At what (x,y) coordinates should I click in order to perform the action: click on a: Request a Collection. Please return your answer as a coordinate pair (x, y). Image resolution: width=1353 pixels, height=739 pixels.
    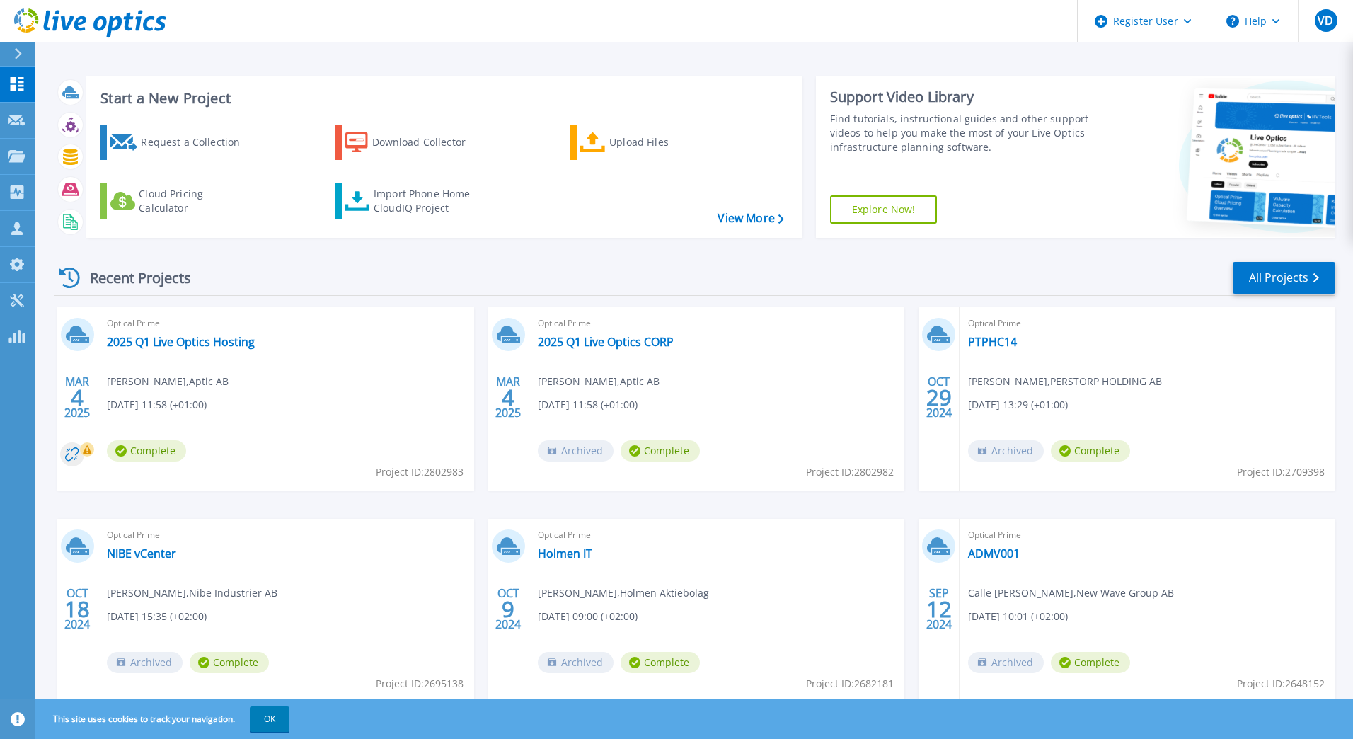
    Looking at the image, I should click on (179, 142).